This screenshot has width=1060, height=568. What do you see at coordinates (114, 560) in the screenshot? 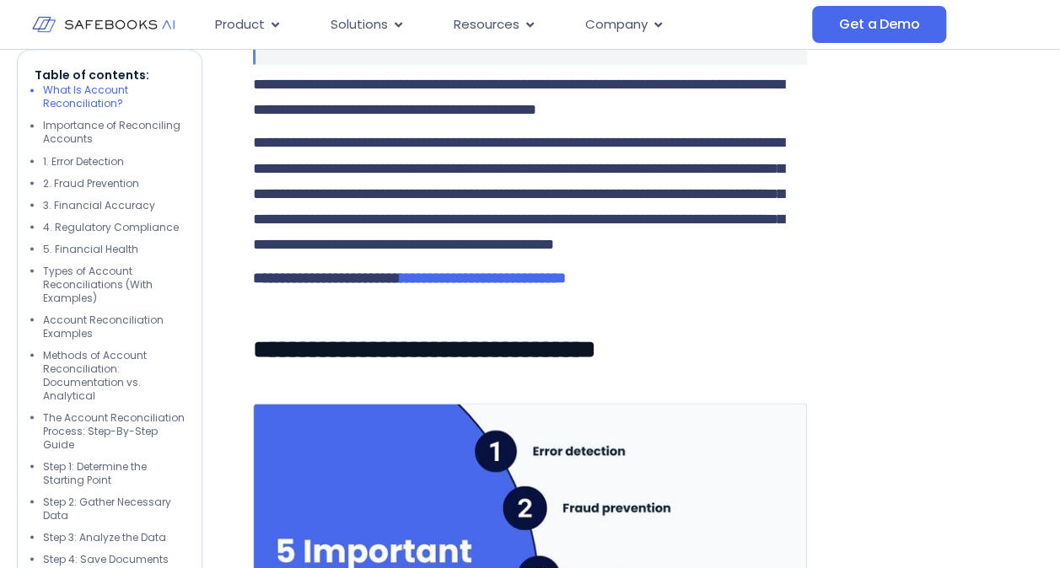
I see `li: Step 4: Save Documents` at bounding box center [114, 560].